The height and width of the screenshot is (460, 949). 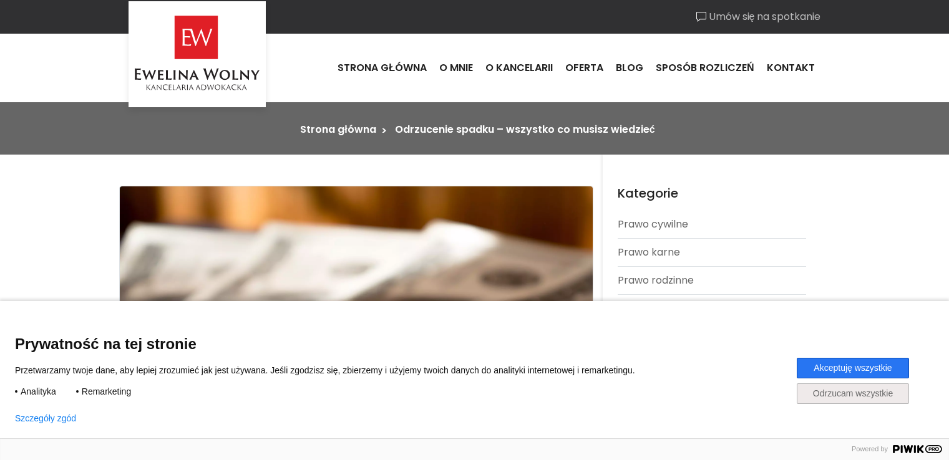 What do you see at coordinates (334, 370) in the screenshot?
I see `p: Przetwarzamy twoje dane, aby lepiej zrozumieć jak jest używana. Jeśli zgodzisz się, zbierzemy i u...` at bounding box center [334, 370].